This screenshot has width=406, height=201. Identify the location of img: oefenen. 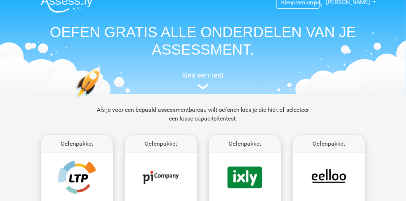
(102, 100).